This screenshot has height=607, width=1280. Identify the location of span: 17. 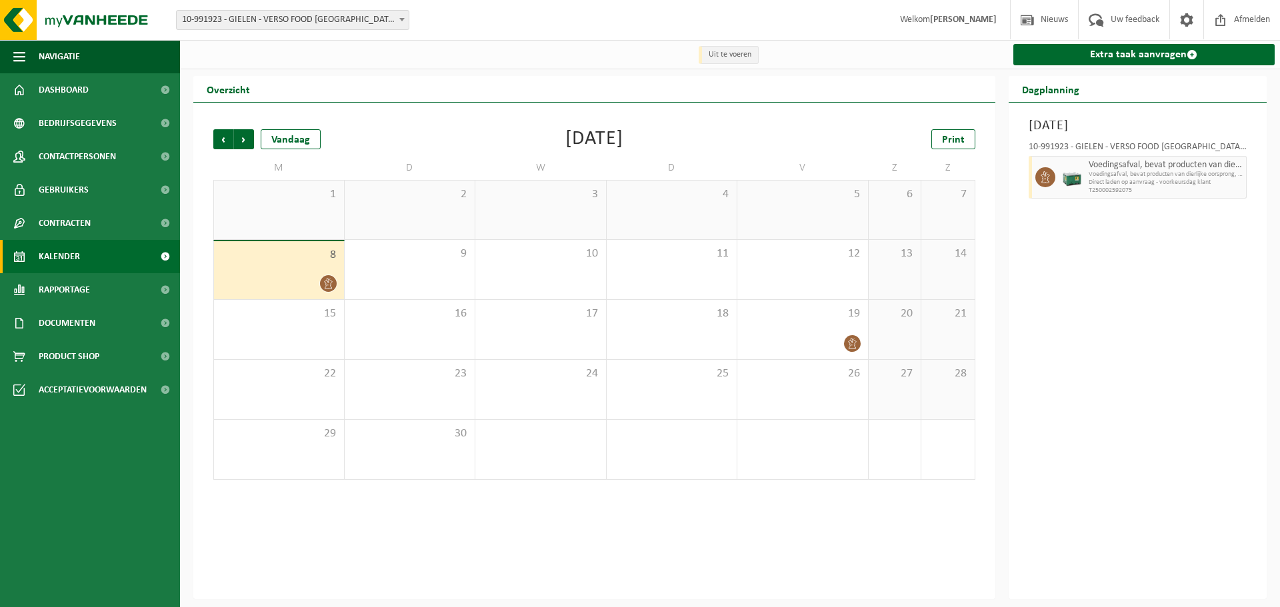
(541, 314).